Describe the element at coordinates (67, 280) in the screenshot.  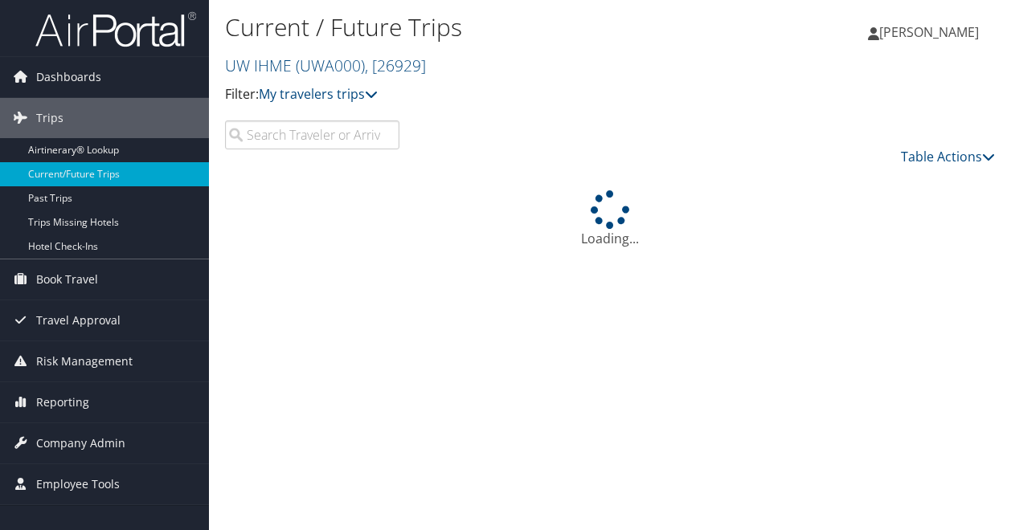
I see `span: Book Travel` at that location.